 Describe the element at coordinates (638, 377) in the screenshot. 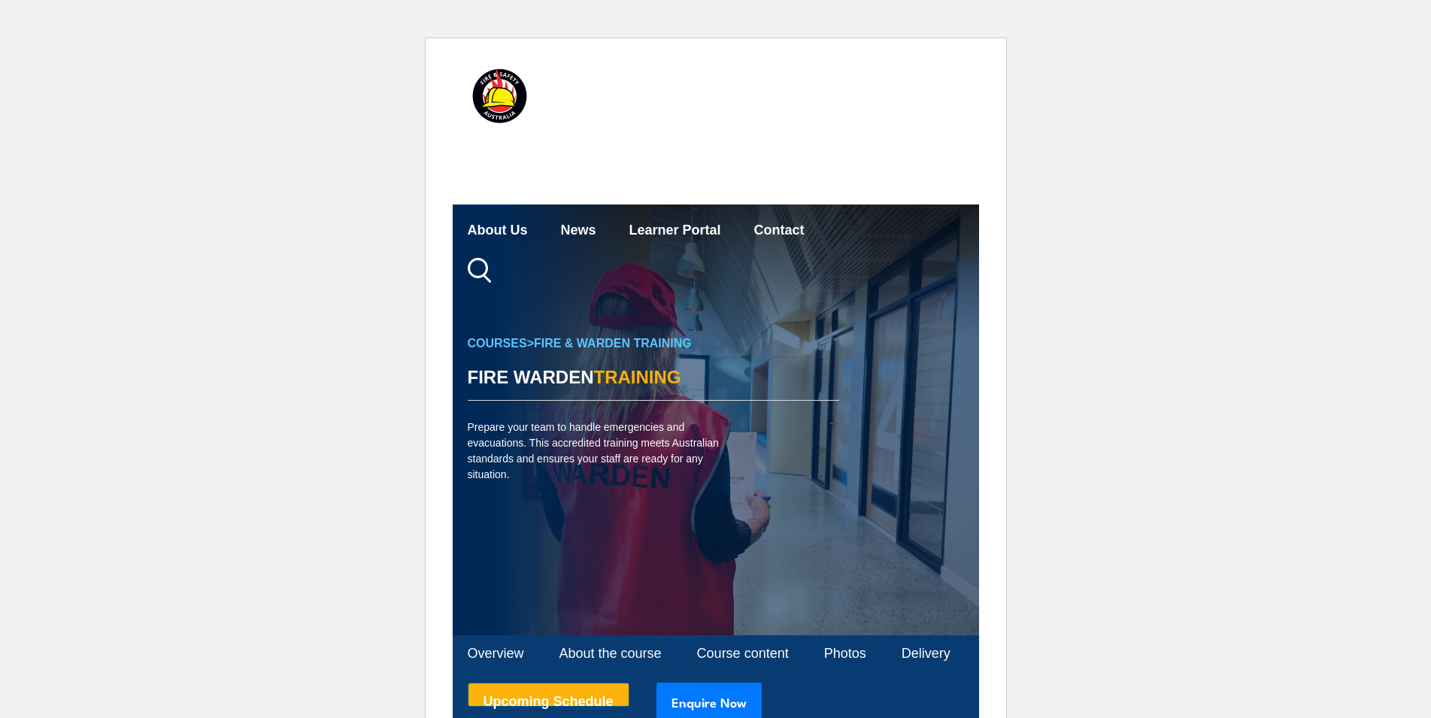

I see `strong: TRAINING` at that location.